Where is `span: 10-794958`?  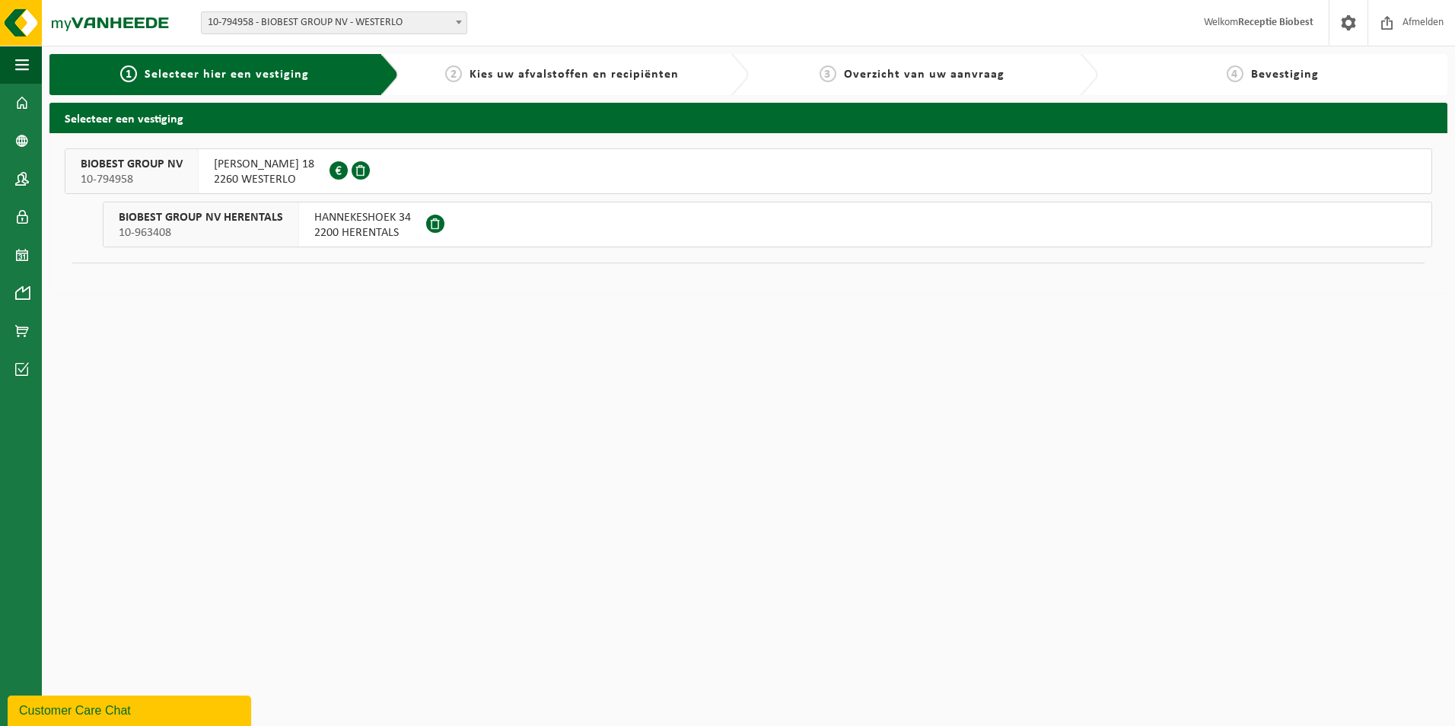
span: 10-794958 is located at coordinates (132, 180).